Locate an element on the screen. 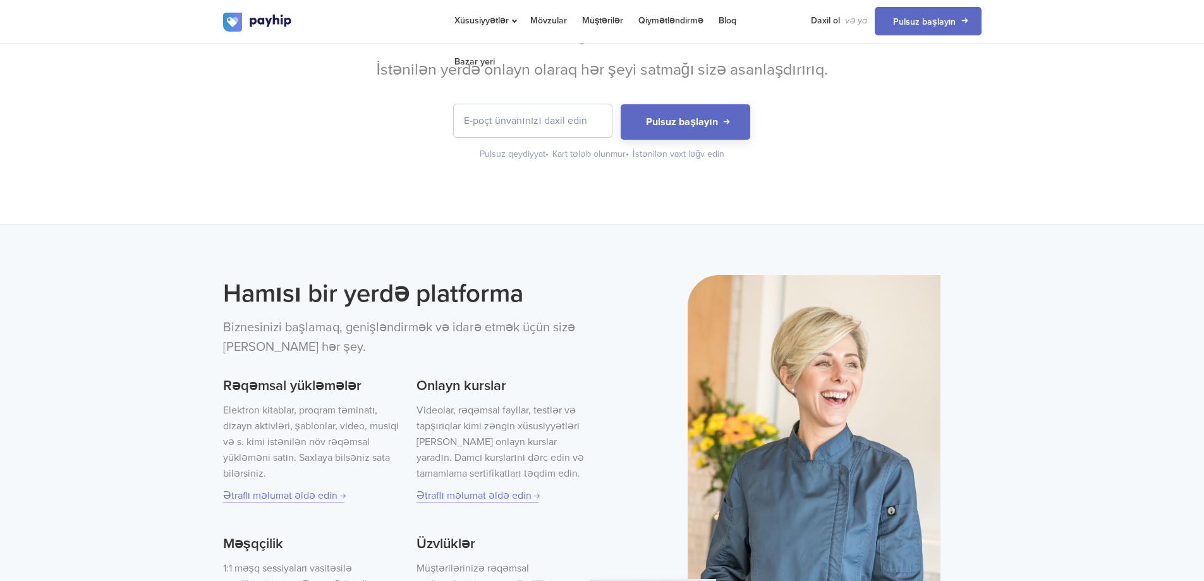 The image size is (1204, 581). font: Elektron kitablar, proqram təminatı, dizayn aktivləri, şablonlar, video, musiqi və s. kimi istəni... is located at coordinates (311, 442).